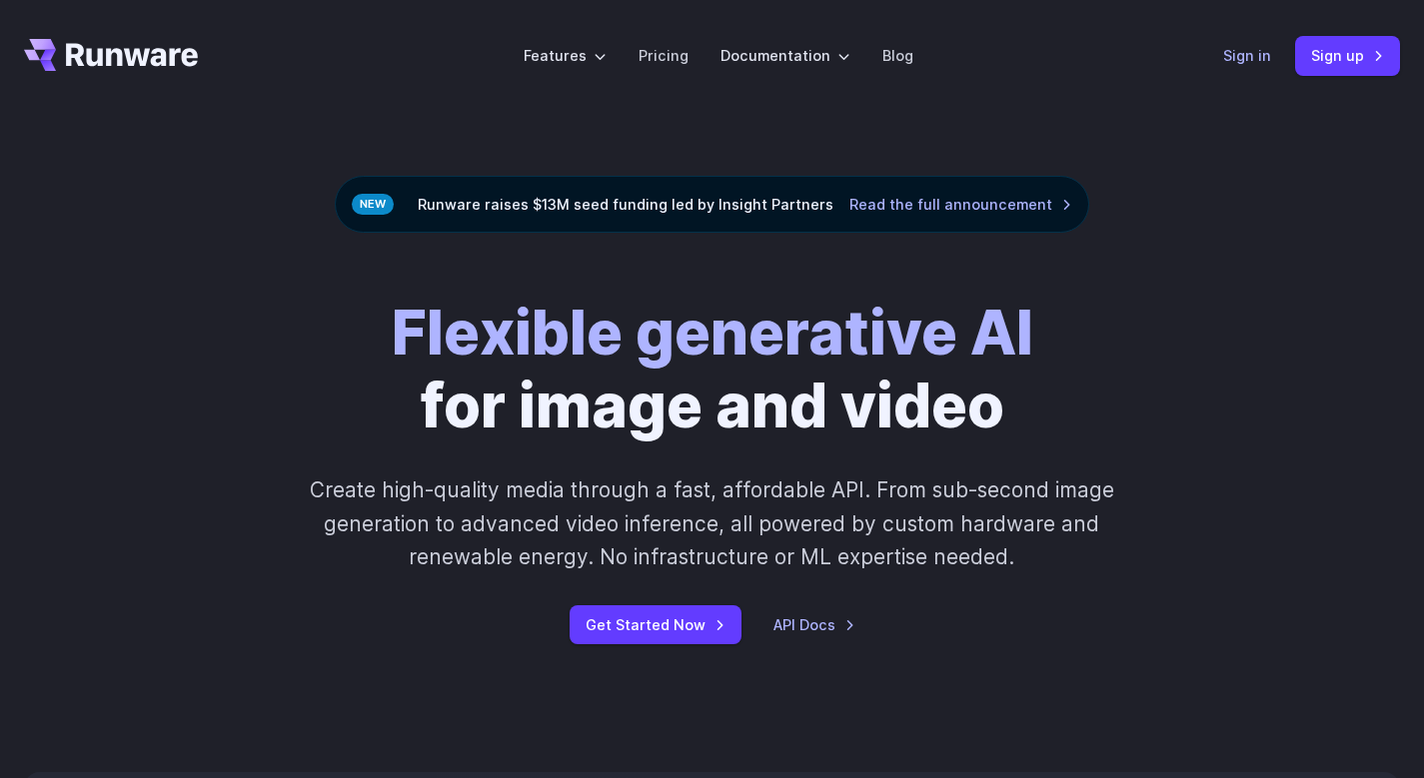 The height and width of the screenshot is (778, 1424). I want to click on strong: Flexible generative AI, so click(712, 333).